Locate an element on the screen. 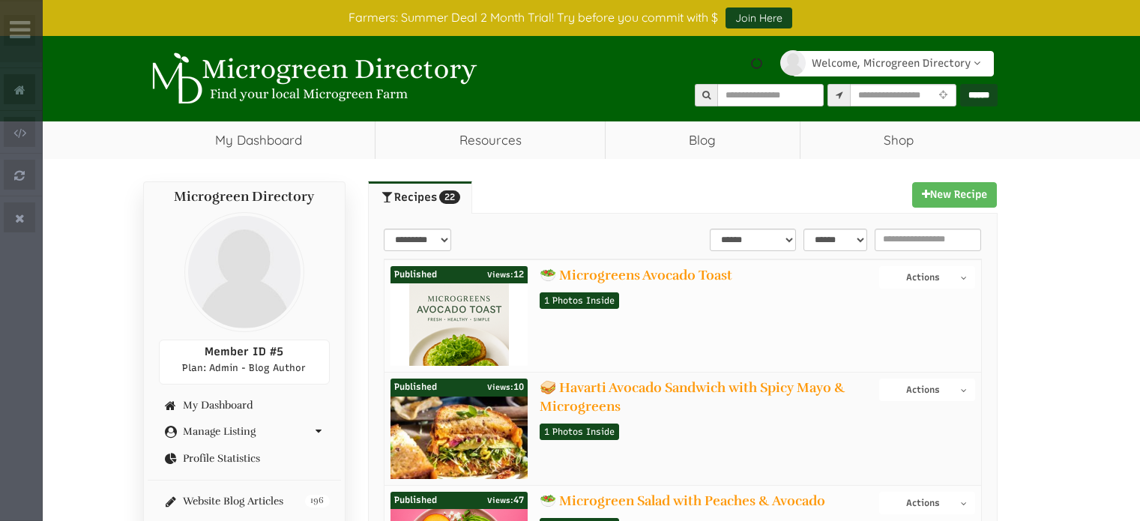  span: 22 is located at coordinates (450, 197).